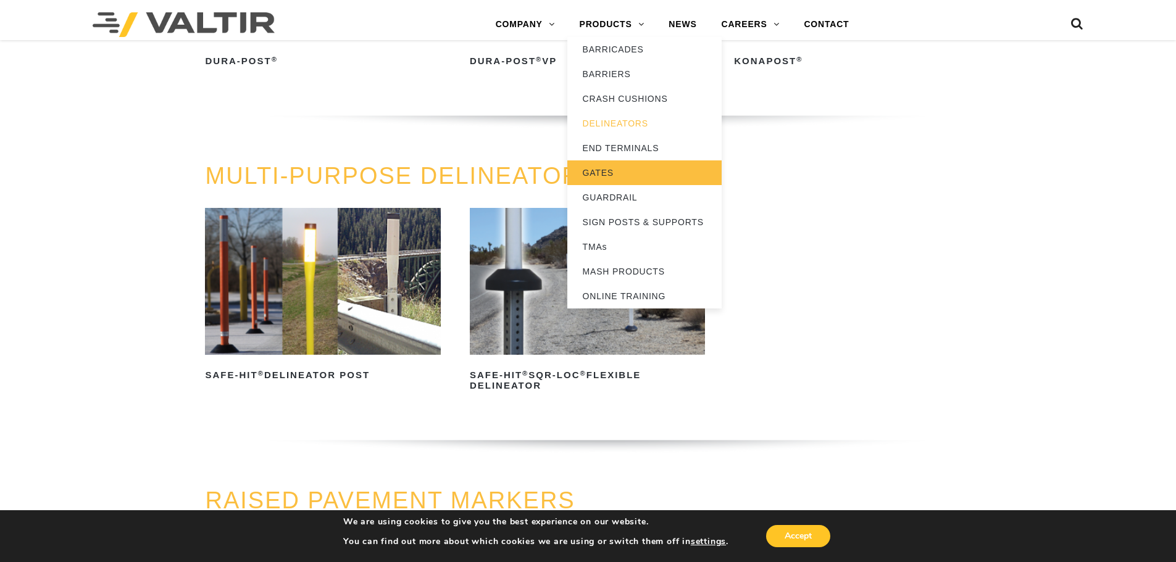  I want to click on h2: Safe-Hit SQR-LOC Flexible Delineator, so click(587, 381).